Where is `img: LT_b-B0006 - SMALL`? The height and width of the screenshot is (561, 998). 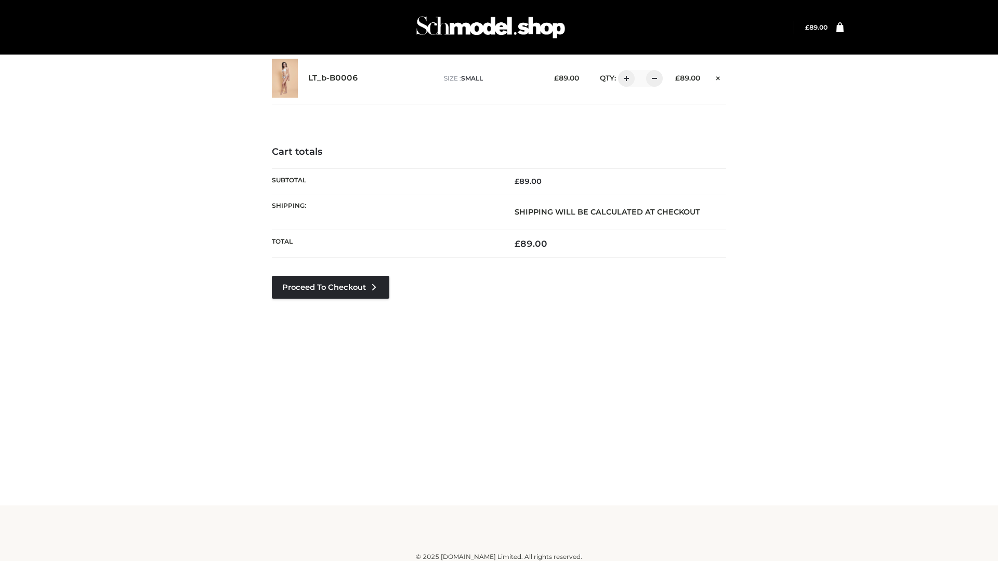 img: LT_b-B0006 - SMALL is located at coordinates (285, 78).